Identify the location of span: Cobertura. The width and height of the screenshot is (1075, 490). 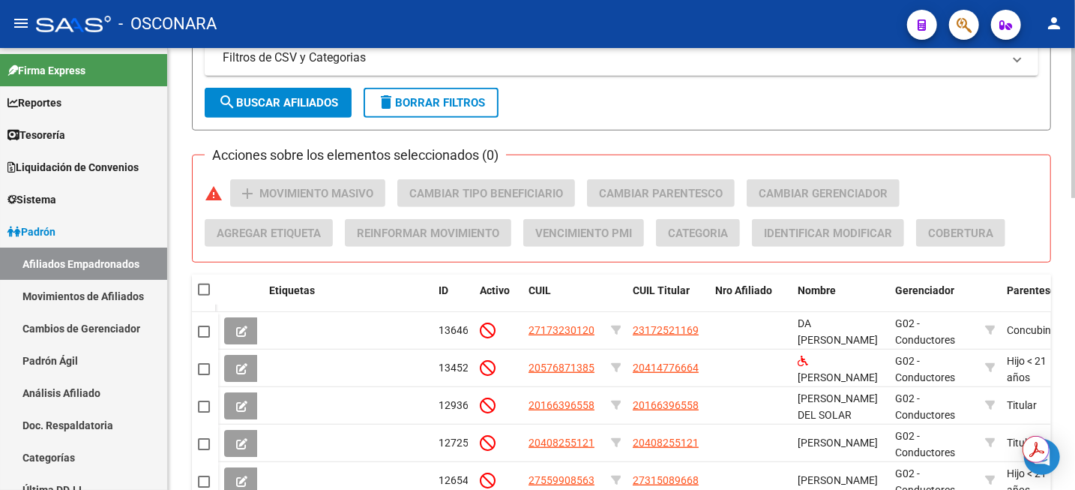
(961, 233).